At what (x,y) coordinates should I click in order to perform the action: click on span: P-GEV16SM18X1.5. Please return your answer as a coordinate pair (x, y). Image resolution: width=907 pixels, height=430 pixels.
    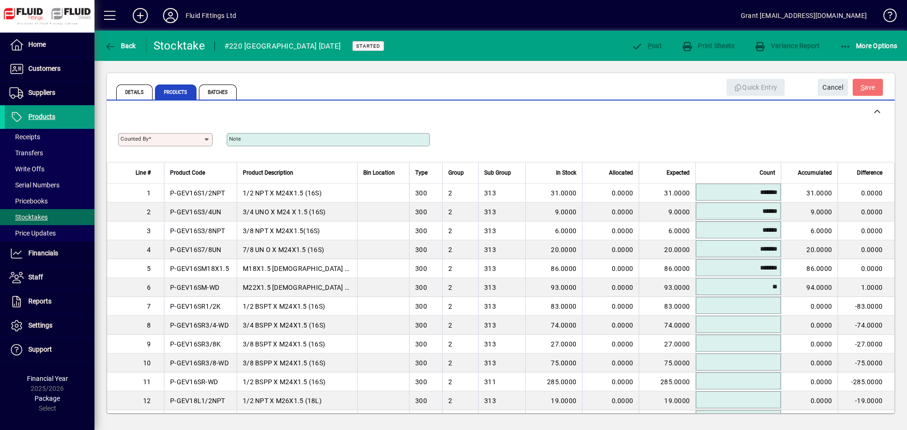
    Looking at the image, I should click on (199, 269).